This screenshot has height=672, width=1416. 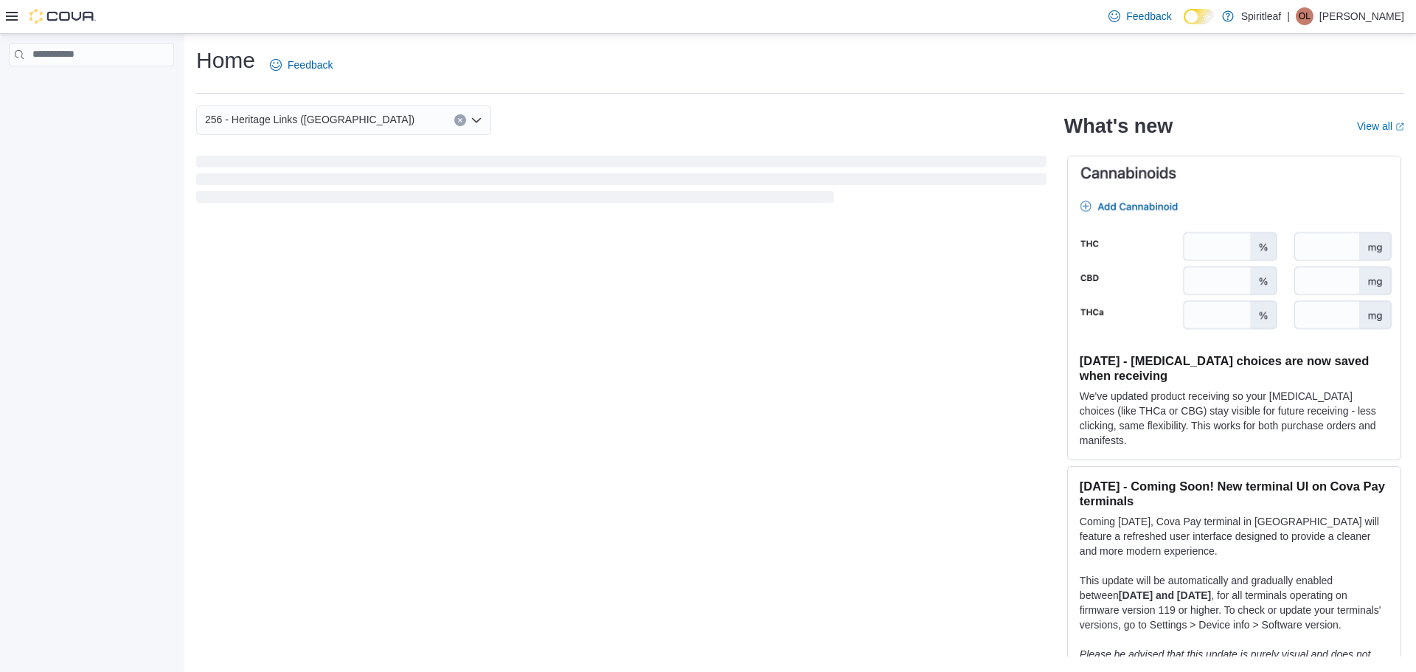 I want to click on span: OL, so click(x=1304, y=16).